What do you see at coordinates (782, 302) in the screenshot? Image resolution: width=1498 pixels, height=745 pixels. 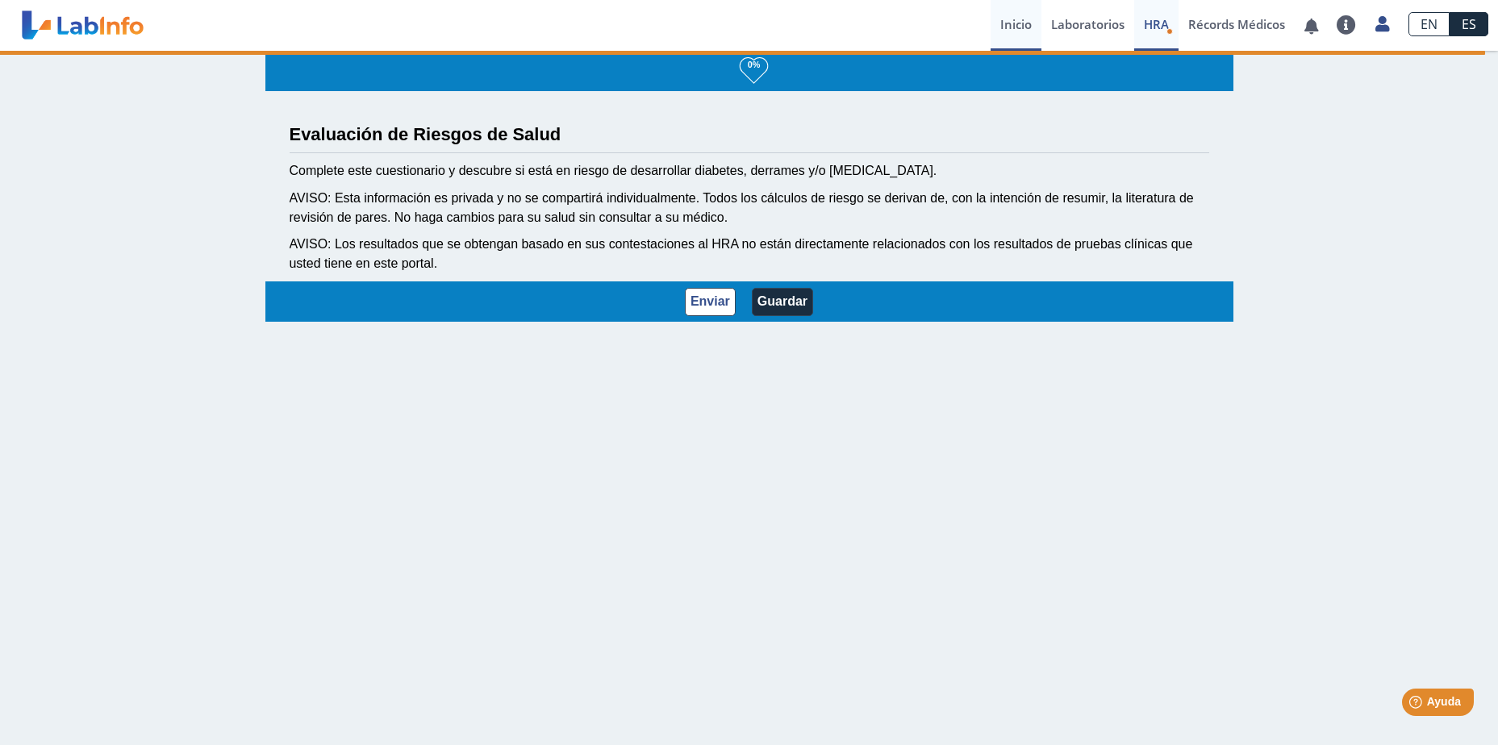 I see `button: Guardar` at bounding box center [782, 302].